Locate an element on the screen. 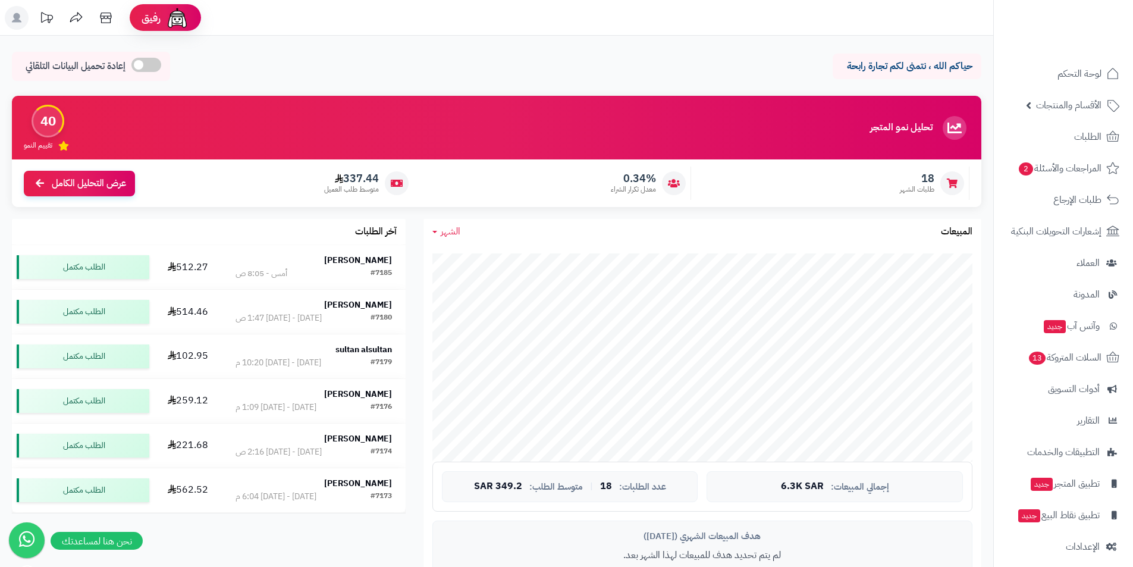 Image resolution: width=1133 pixels, height=567 pixels. span: عدد الطلبات: is located at coordinates (642, 487).